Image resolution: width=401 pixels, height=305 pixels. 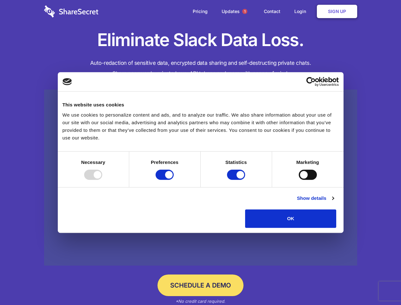 What do you see at coordinates (201, 105) in the screenshot?
I see `div: This website uses cookies` at bounding box center [201, 105].